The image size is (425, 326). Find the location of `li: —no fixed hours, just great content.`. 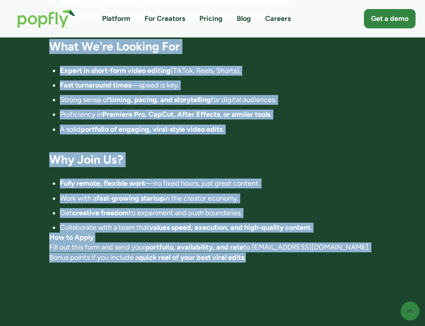

li: —no fixed hours, just great content. is located at coordinates (218, 183).